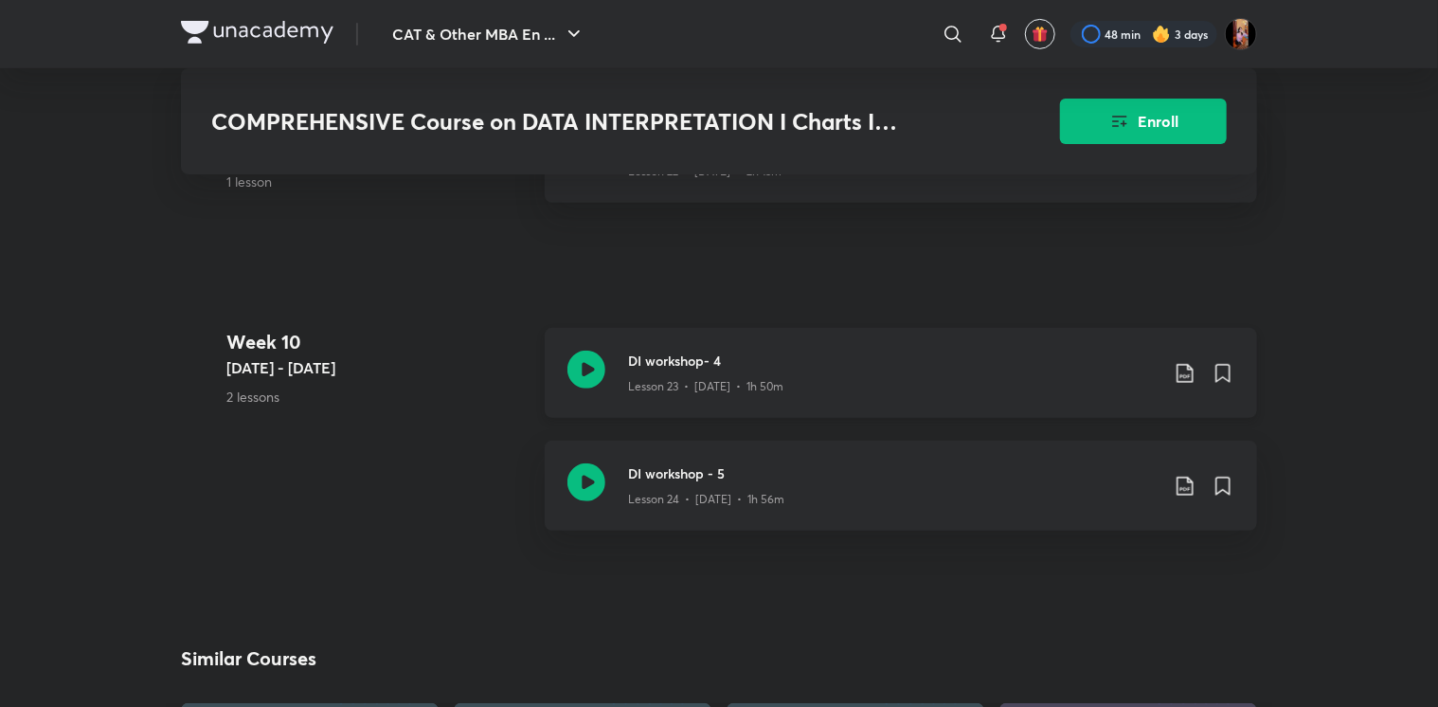 This screenshot has width=1438, height=707. What do you see at coordinates (1161, 34) in the screenshot?
I see `img: streak` at bounding box center [1161, 34].